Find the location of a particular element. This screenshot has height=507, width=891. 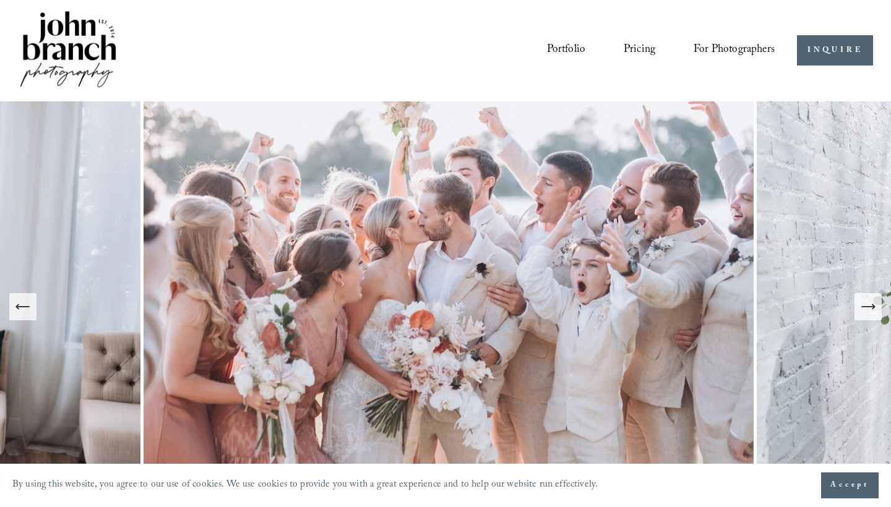

a: Portfolio is located at coordinates (566, 51).